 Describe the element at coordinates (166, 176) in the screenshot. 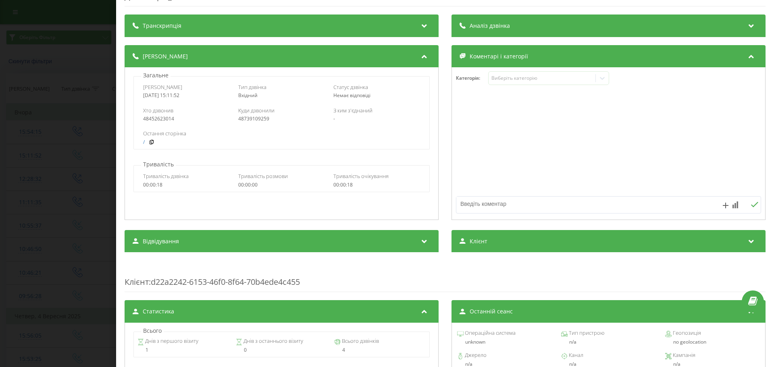

I see `span: Тривалість дзвінка` at that location.